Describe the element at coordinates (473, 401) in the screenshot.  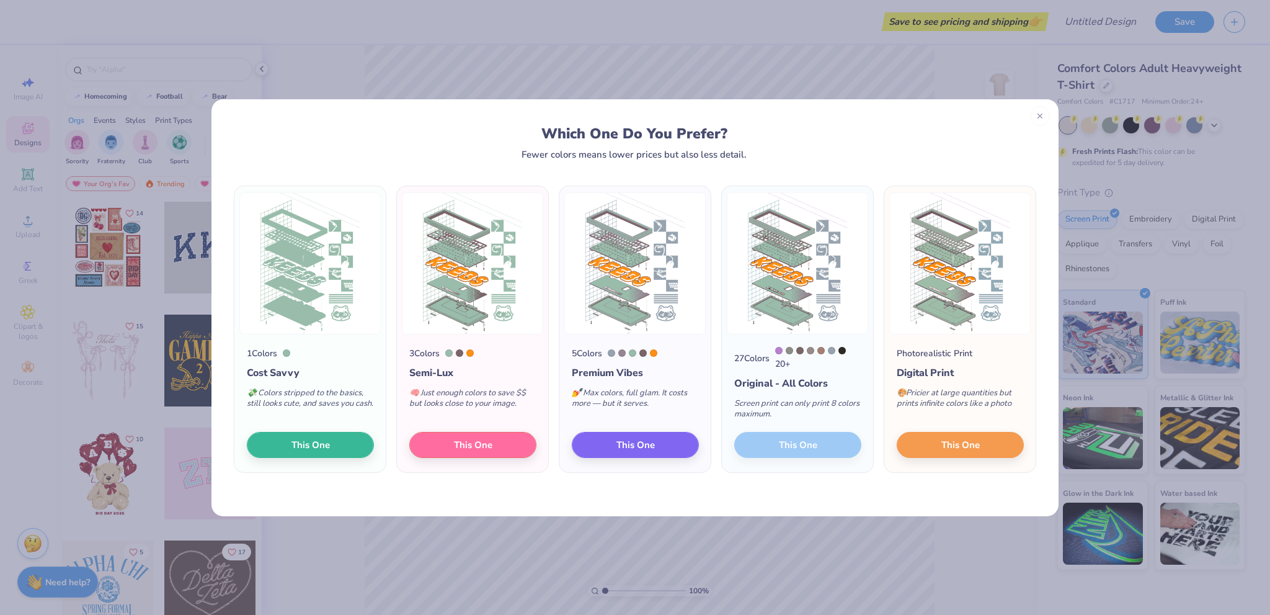
I see `div: Just enough colors to save $$ but looks close to your image.` at that location.